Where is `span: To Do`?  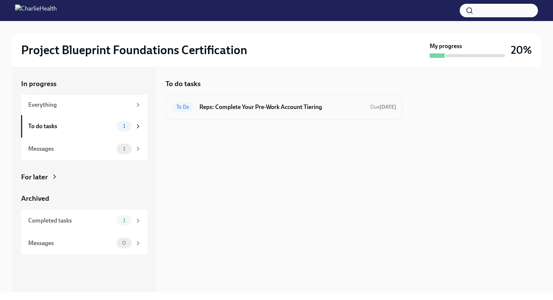
span: To Do is located at coordinates (183, 107).